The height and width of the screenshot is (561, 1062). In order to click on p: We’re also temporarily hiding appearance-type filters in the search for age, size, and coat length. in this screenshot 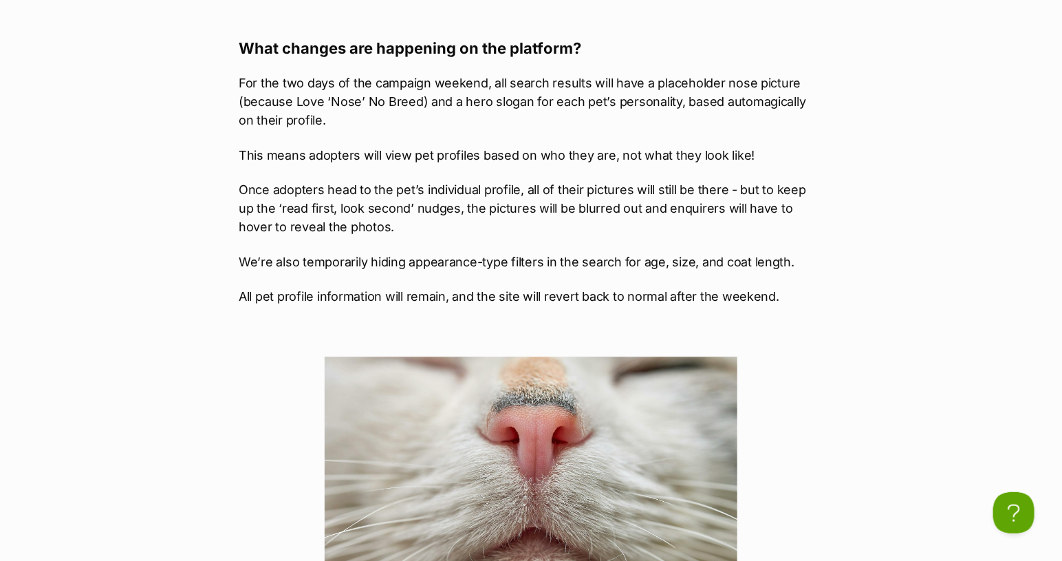, I will do `click(531, 261)`.